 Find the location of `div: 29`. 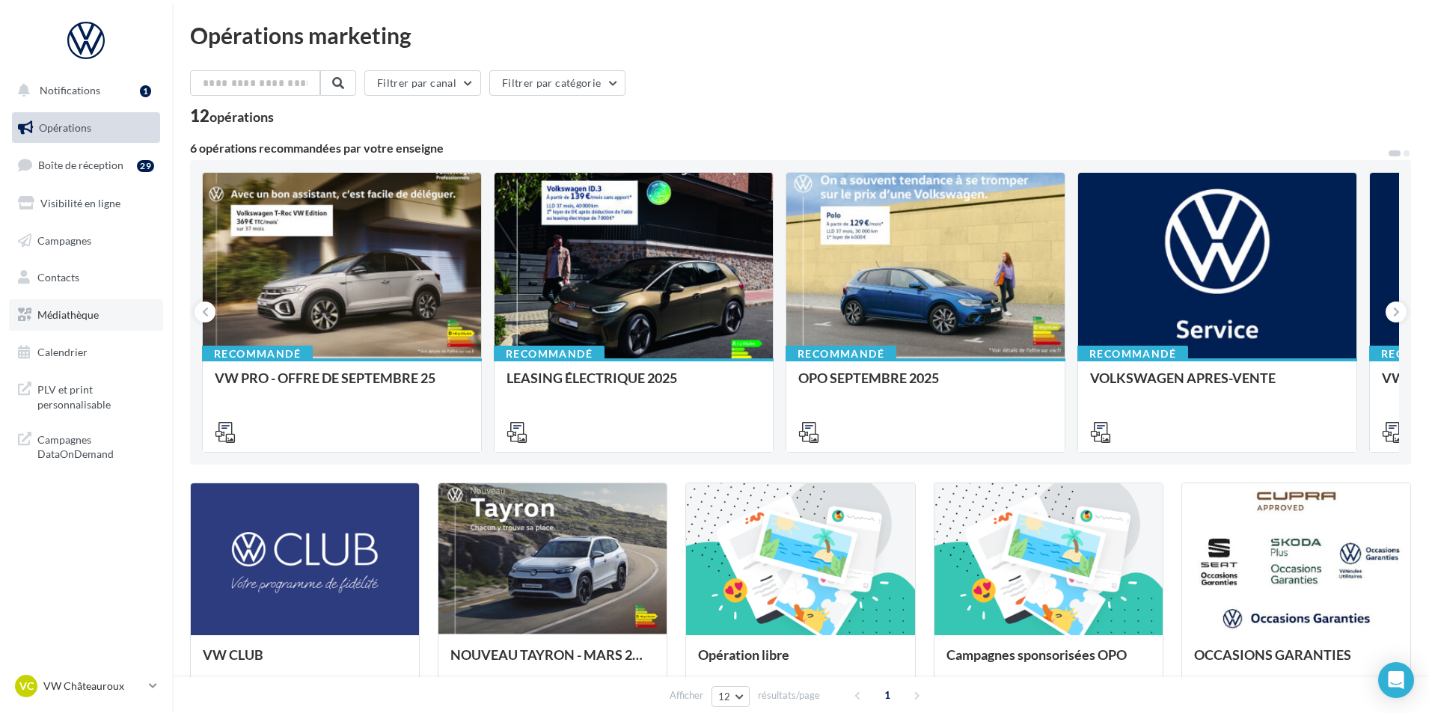

div: 29 is located at coordinates (145, 166).